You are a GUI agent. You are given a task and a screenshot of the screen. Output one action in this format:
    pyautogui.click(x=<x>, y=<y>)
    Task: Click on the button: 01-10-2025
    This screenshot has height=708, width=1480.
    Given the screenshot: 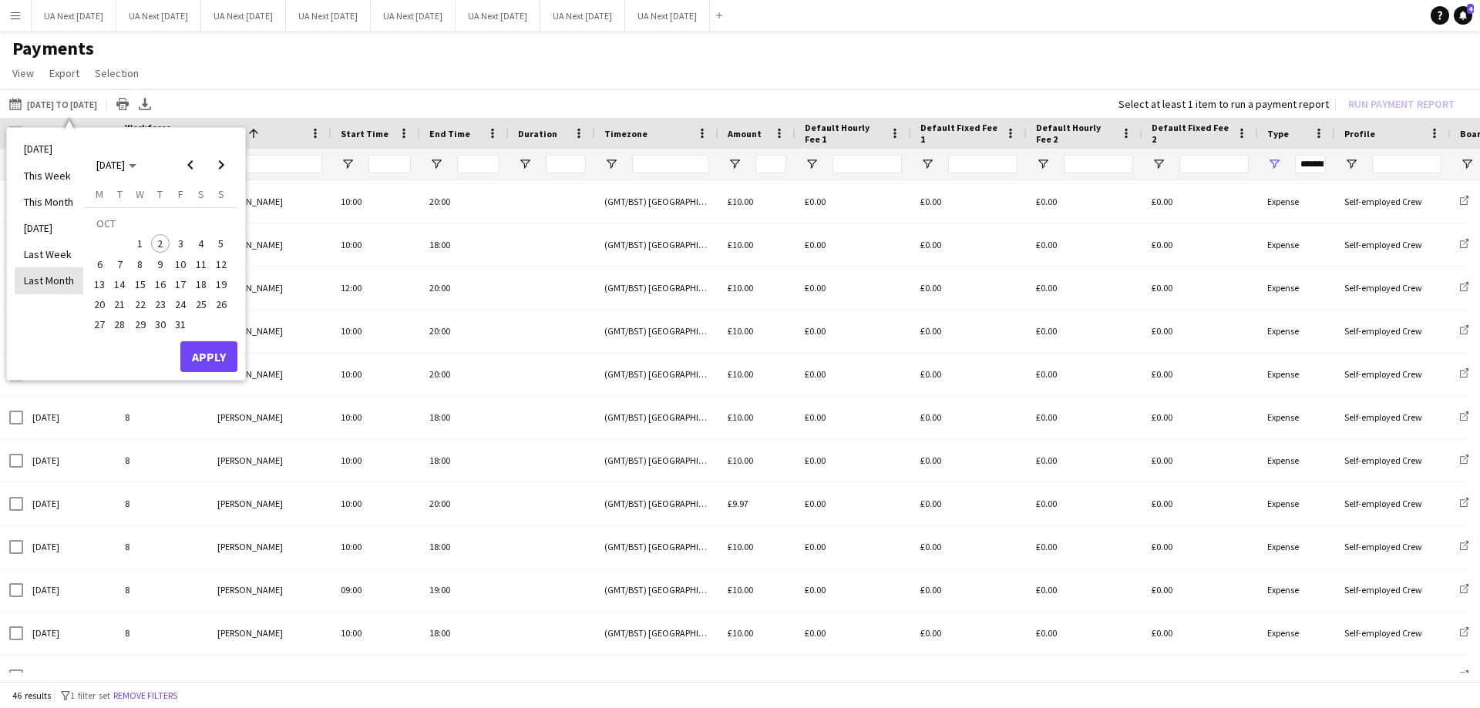 What is the action you would take?
    pyautogui.click(x=140, y=244)
    